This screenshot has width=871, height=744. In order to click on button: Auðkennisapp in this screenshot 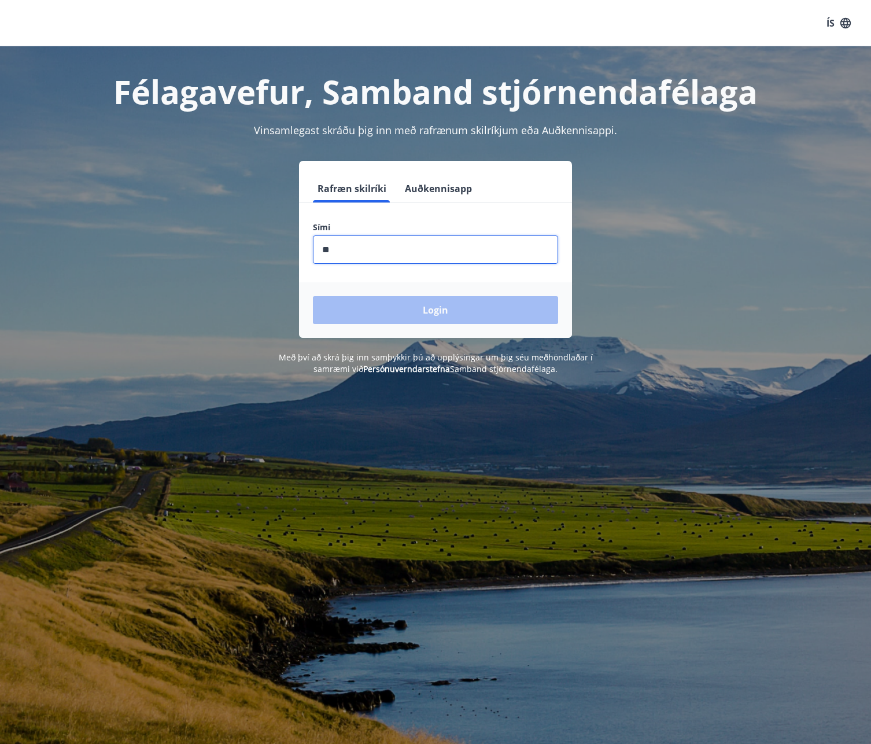, I will do `click(439, 189)`.